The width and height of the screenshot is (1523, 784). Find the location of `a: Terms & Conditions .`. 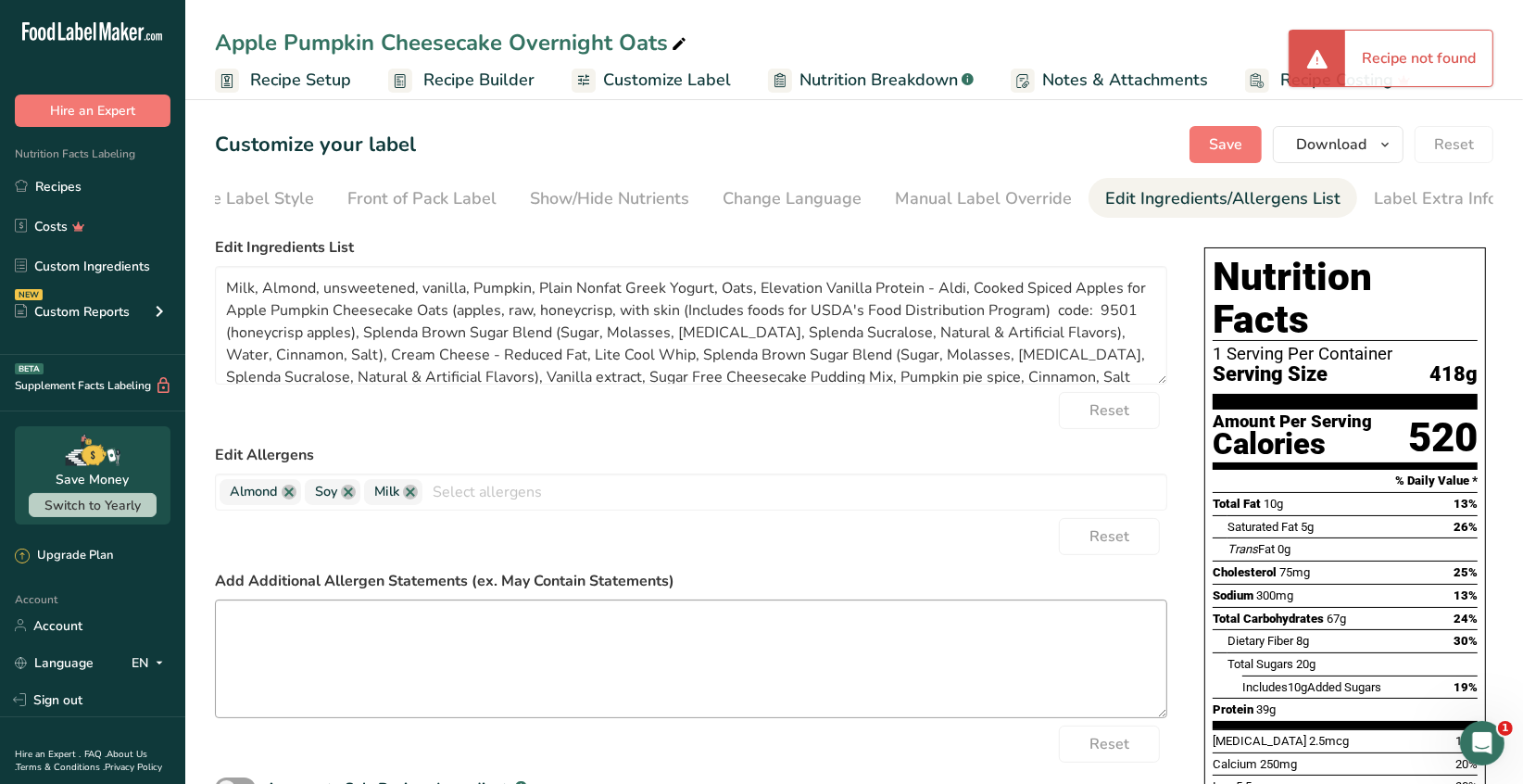

a: Terms & Conditions . is located at coordinates (60, 767).